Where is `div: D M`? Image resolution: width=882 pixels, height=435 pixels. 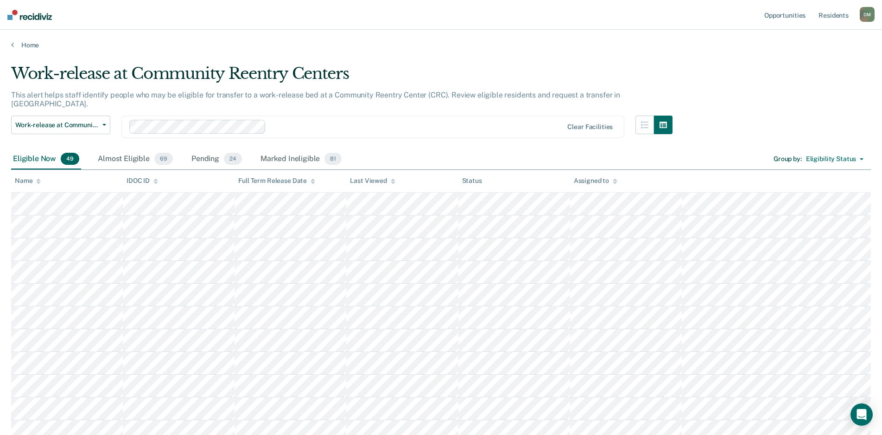
div: D M is located at coordinates (868, 14).